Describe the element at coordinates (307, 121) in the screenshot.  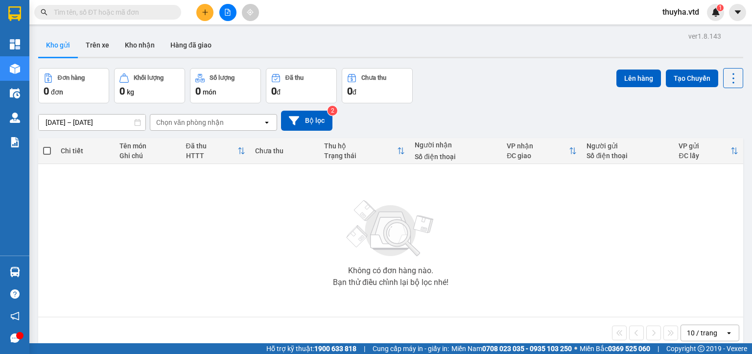
I see `button: Bộ lọc` at that location.